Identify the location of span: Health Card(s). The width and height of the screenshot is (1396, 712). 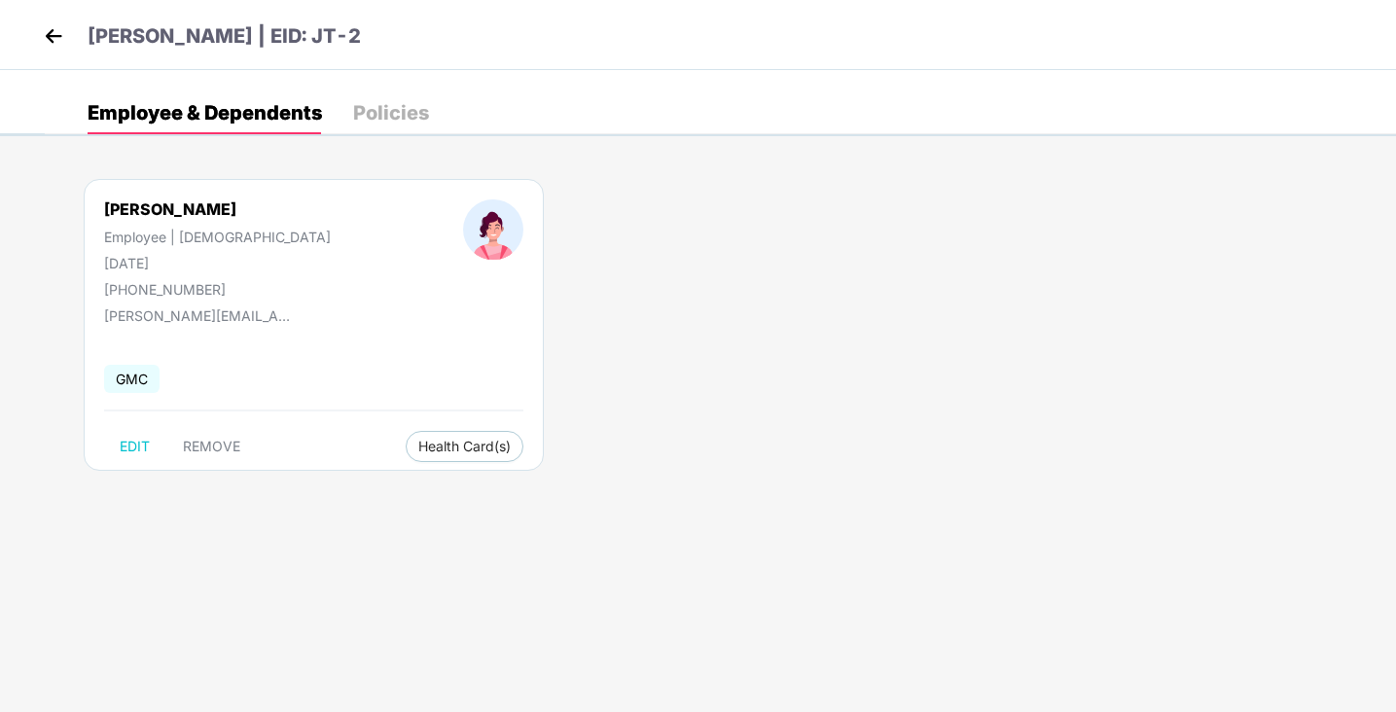
(464, 447).